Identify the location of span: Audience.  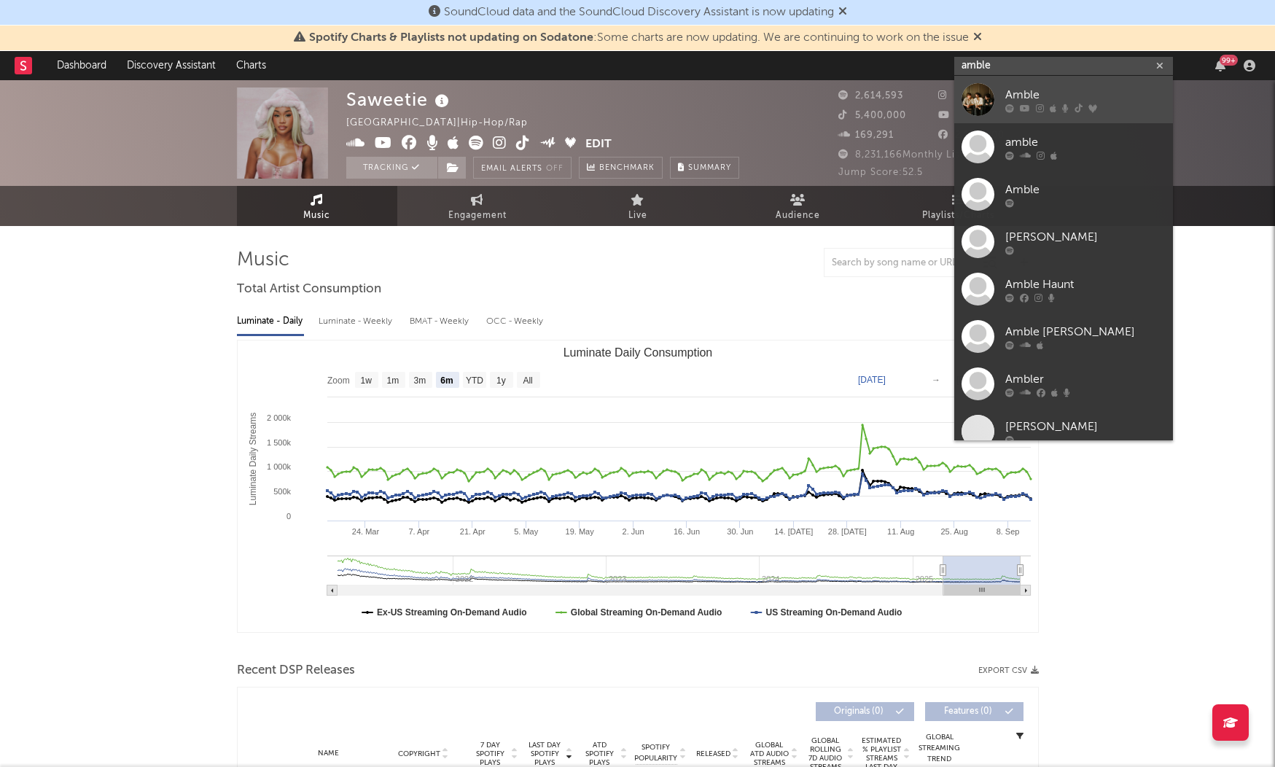
(798, 216).